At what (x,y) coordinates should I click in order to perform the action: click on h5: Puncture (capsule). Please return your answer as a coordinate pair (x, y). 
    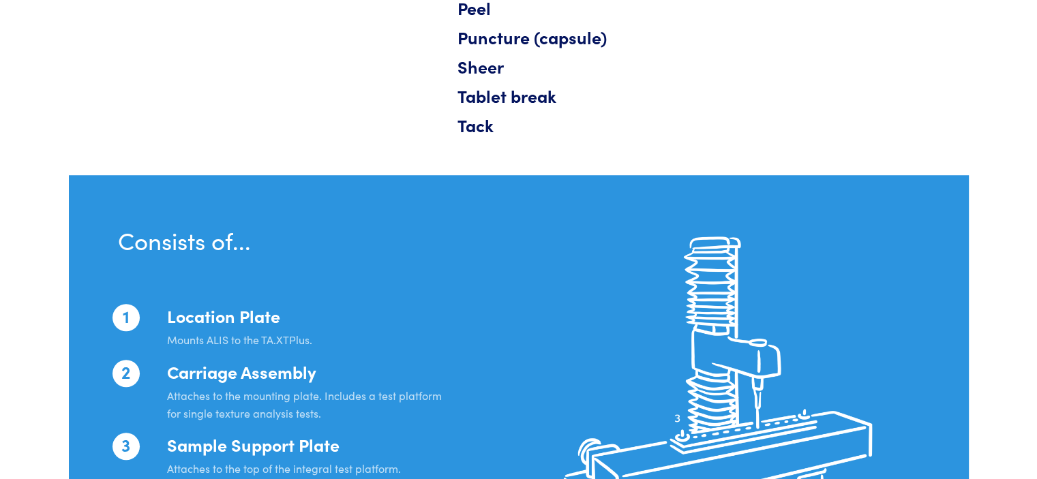
    Looking at the image, I should click on (658, 37).